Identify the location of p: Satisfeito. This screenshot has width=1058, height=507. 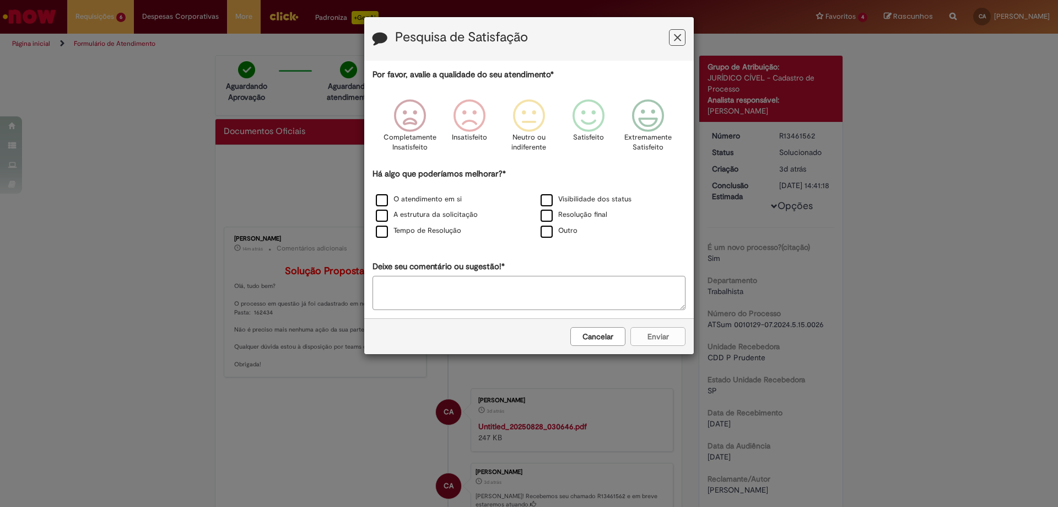
(589, 137).